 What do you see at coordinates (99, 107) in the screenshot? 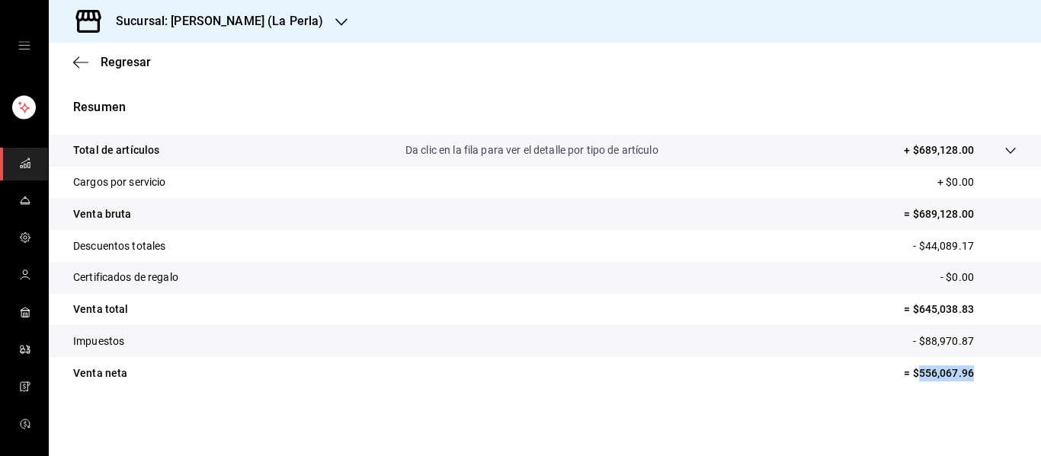
I see `font: Resumen` at bounding box center [99, 107].